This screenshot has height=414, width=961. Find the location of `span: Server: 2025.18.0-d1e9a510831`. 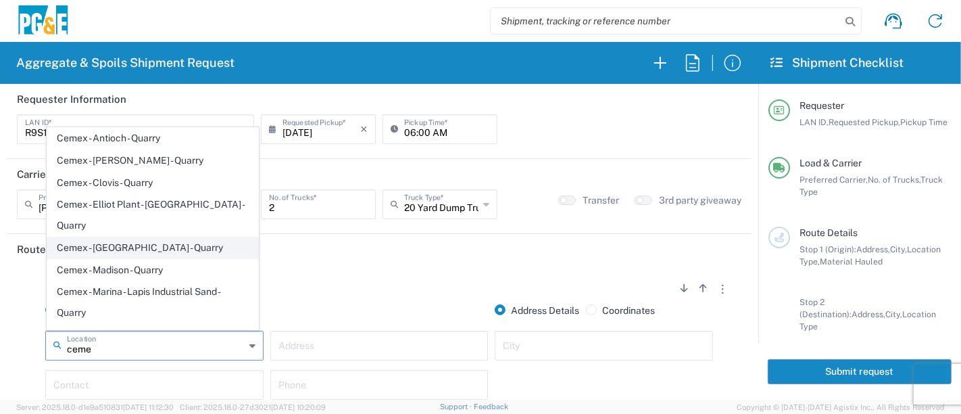

span: Server: 2025.18.0-d1e9a510831 is located at coordinates (95, 407).